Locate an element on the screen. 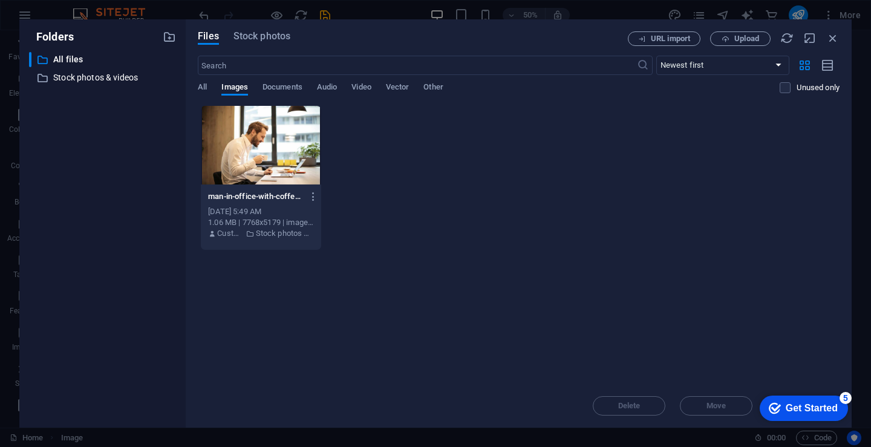  p: Displays only files that are not in use on the website. Files added during this session can still... is located at coordinates (818, 88).